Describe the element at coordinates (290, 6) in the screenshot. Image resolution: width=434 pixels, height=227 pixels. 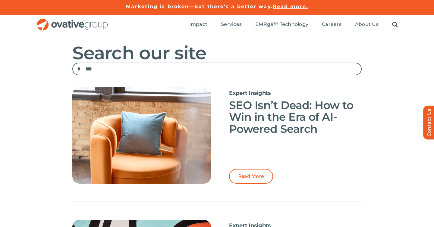
I see `a: Read more.` at that location.